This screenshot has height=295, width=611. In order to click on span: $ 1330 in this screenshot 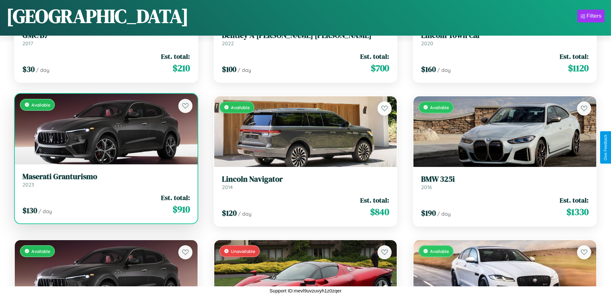, I will do `click(577, 212)`.